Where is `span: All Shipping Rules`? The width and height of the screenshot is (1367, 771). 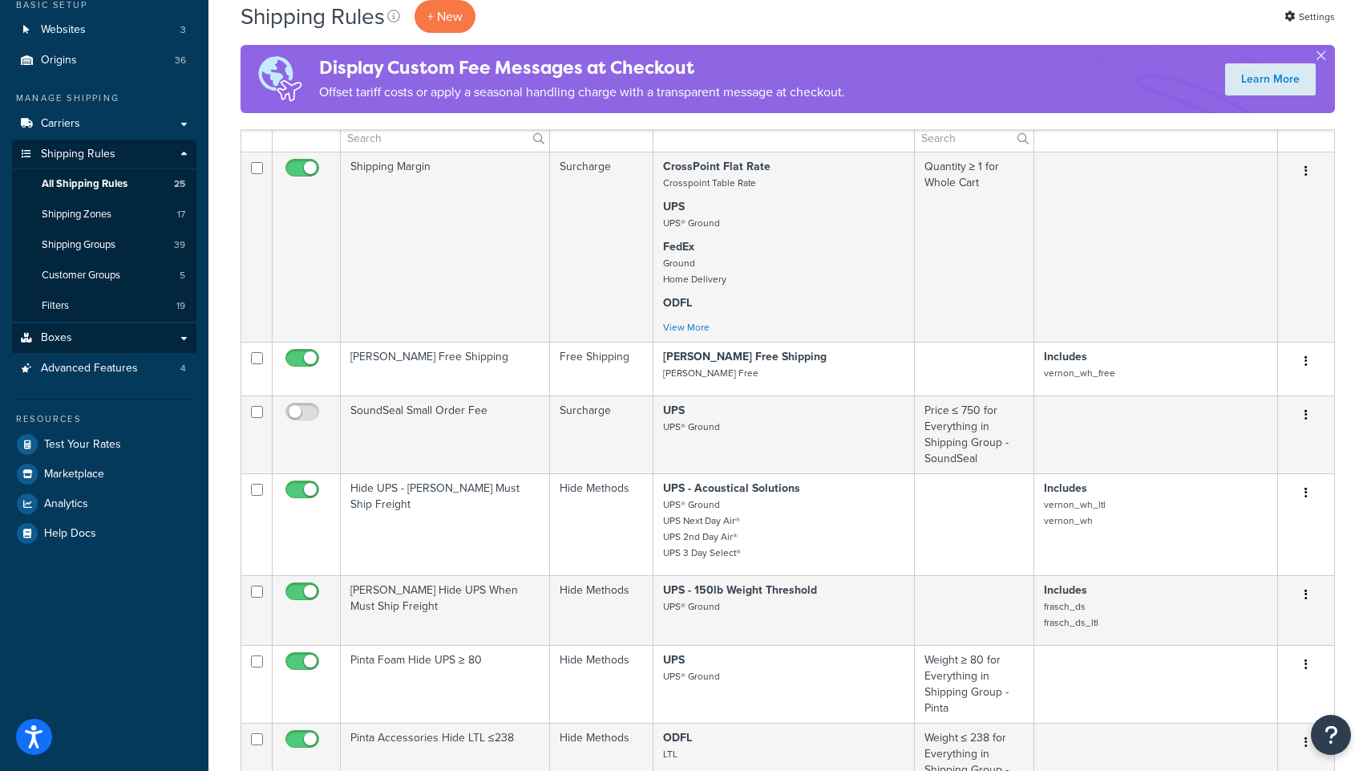 span: All Shipping Rules is located at coordinates (84, 184).